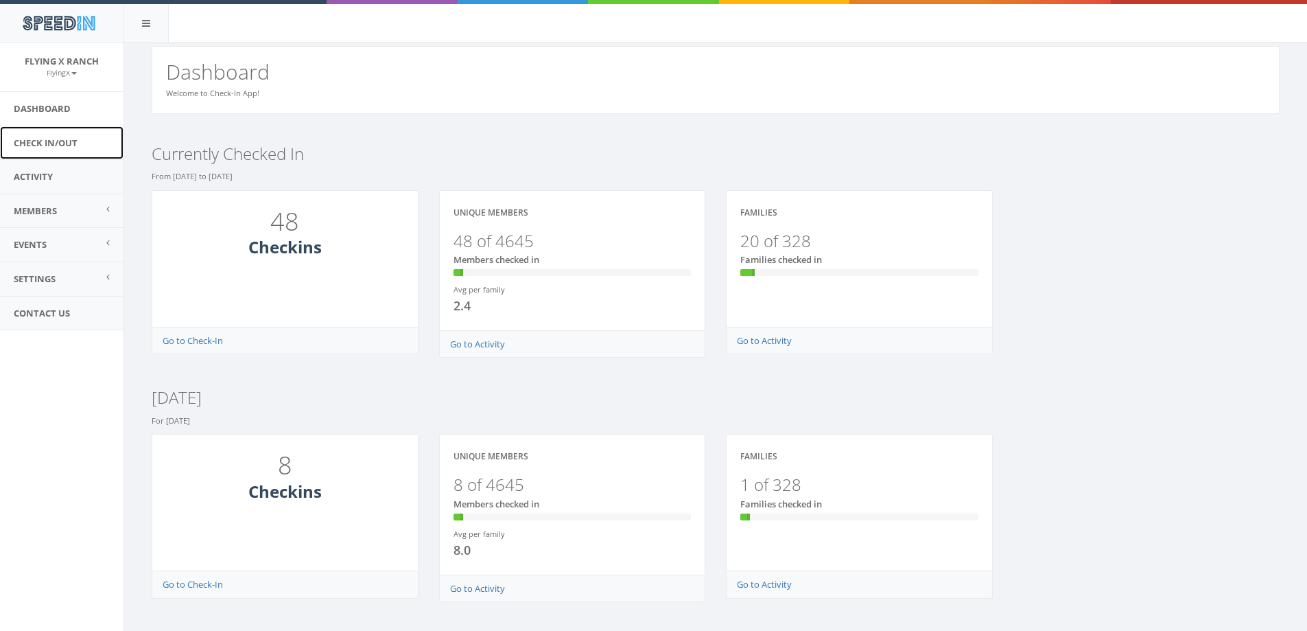 The image size is (1307, 631). What do you see at coordinates (572, 241) in the screenshot?
I see `h3: 48 of 4645` at bounding box center [572, 241].